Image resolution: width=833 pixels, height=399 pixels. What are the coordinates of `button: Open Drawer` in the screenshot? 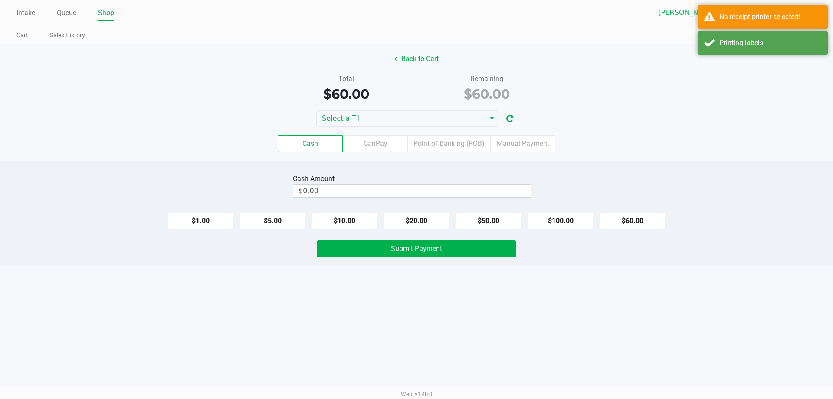 It's located at (733, 36).